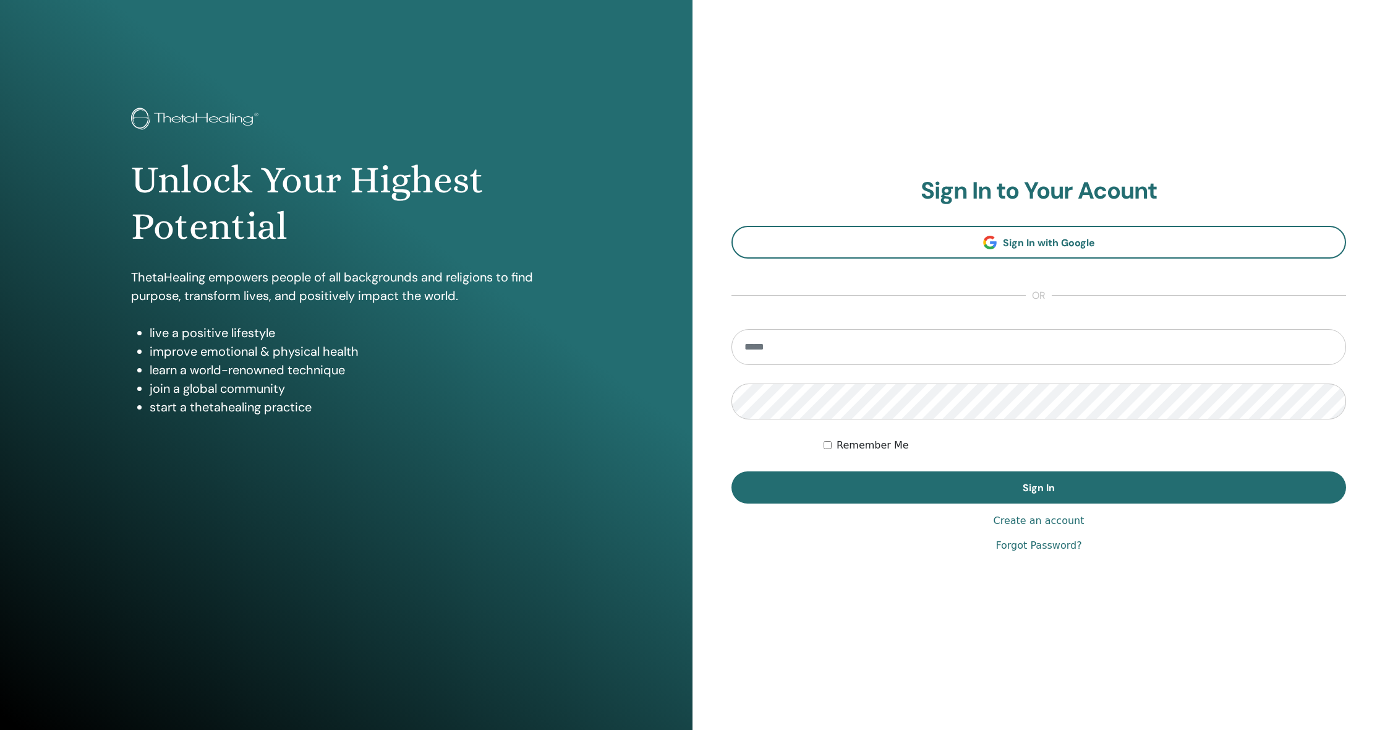 The width and height of the screenshot is (1385, 730). Describe the element at coordinates (872, 445) in the screenshot. I see `label: Remember Me` at that location.